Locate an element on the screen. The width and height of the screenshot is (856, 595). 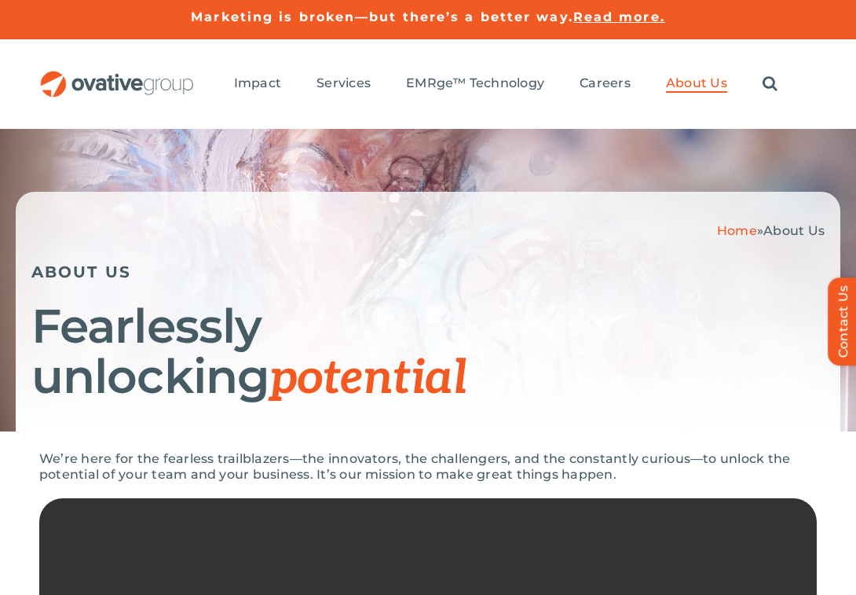
p: We’re here for the fearless trailblazers—the innovators, the challengers, and the constantly curi... is located at coordinates (428, 467).